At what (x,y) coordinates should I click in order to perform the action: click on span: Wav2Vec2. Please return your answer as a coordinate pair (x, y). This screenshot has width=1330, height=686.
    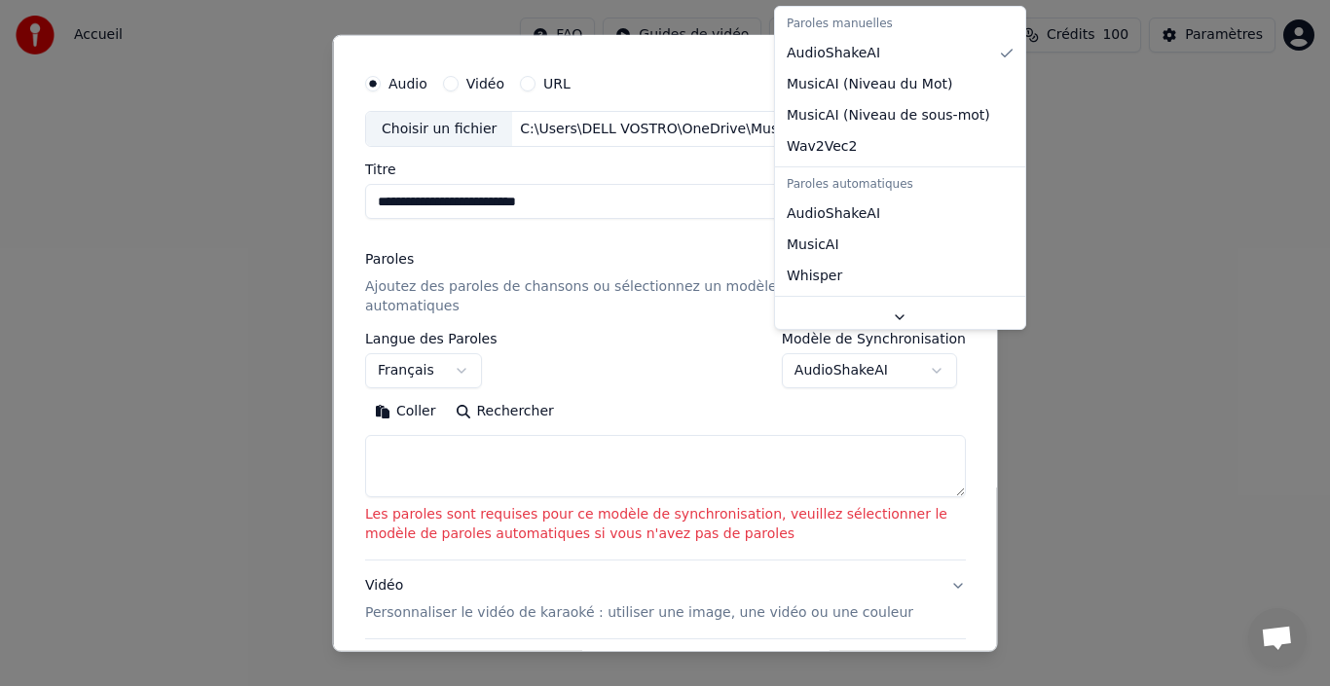
    Looking at the image, I should click on (821, 147).